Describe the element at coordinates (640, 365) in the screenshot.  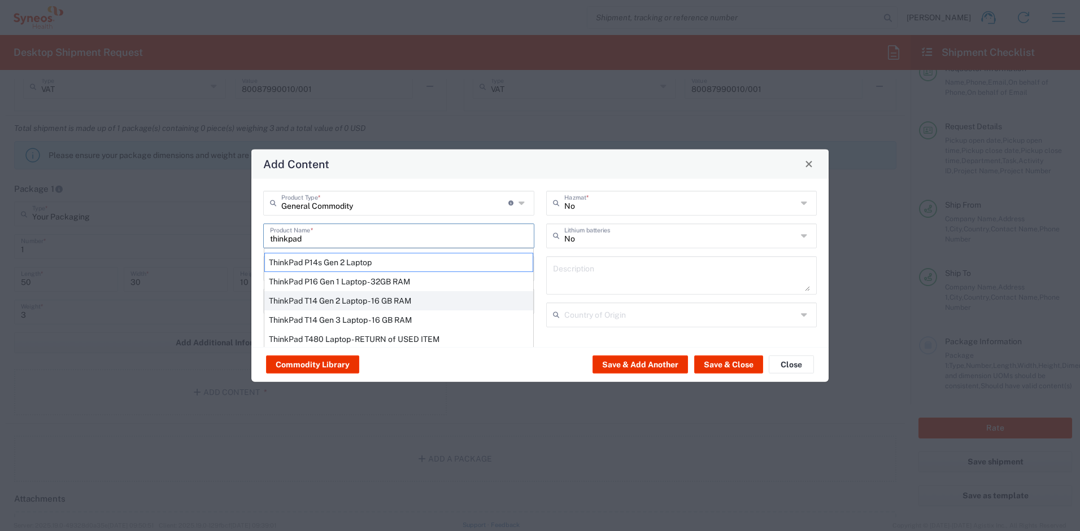
I see `button: Save & Add Another` at that location.